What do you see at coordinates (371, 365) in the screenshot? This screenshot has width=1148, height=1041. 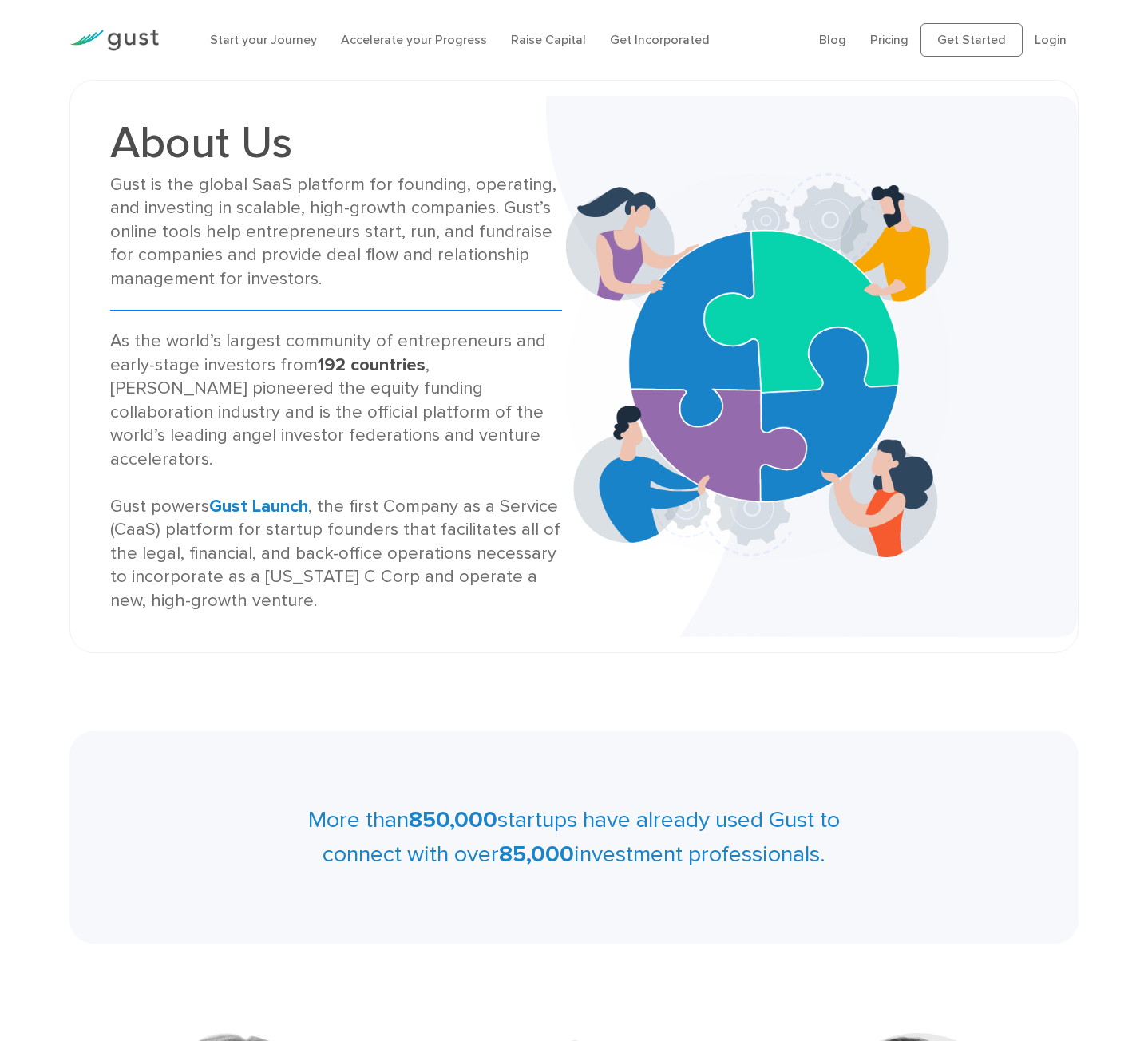 I see `strong: 192 countries` at bounding box center [371, 365].